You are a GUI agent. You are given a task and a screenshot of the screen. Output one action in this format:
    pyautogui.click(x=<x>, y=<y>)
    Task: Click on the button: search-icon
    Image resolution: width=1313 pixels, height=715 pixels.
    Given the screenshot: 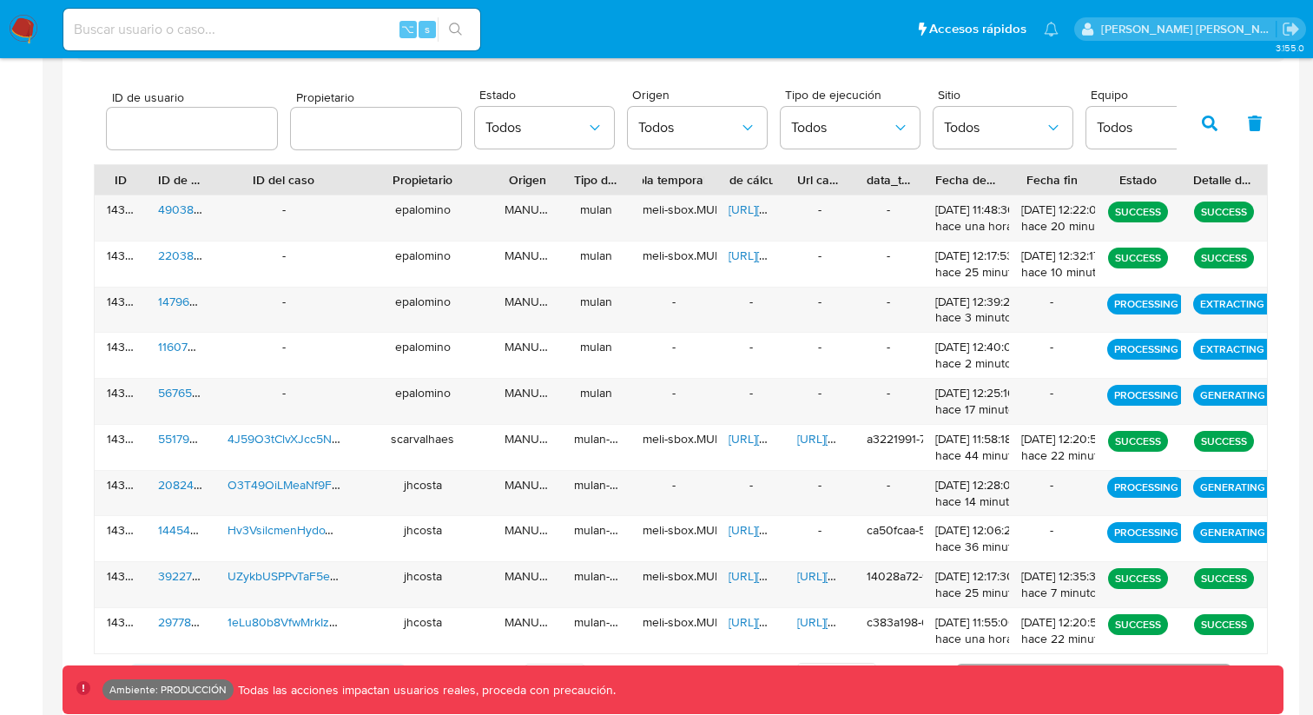 What is the action you would take?
    pyautogui.click(x=455, y=30)
    